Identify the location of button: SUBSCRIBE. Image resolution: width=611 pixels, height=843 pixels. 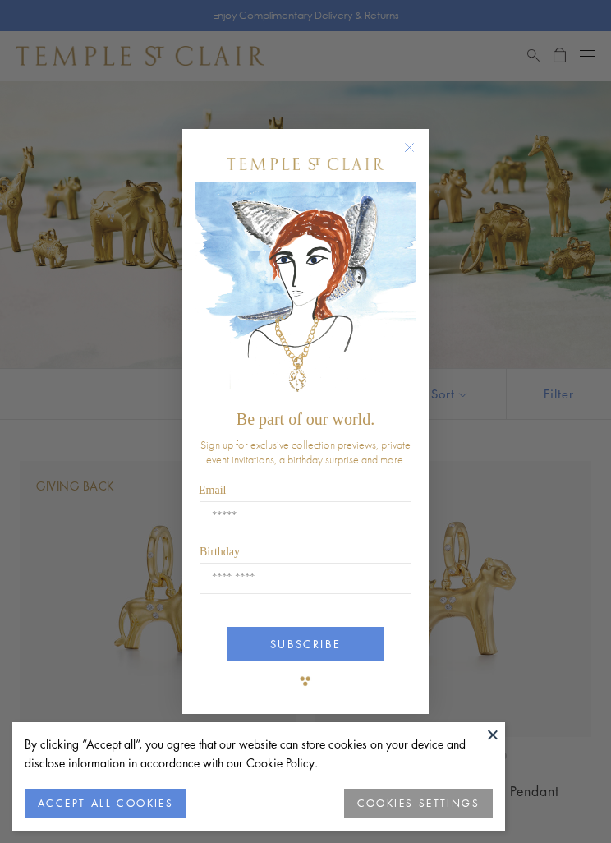
(306, 643).